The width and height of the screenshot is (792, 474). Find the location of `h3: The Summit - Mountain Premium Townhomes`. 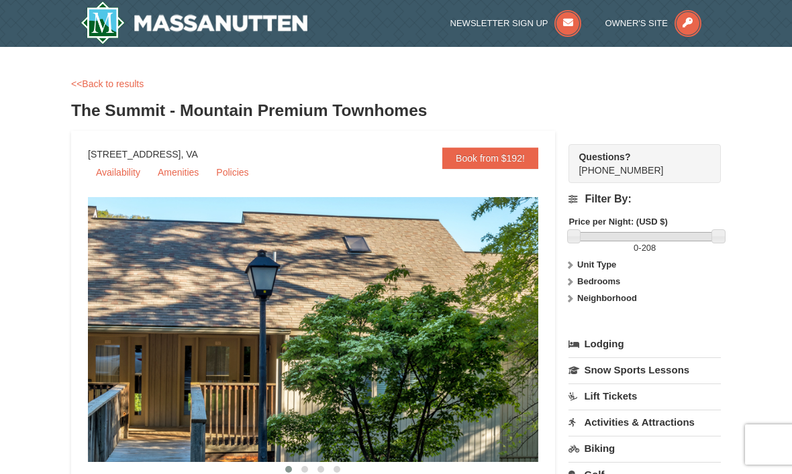

h3: The Summit - Mountain Premium Townhomes is located at coordinates (396, 111).